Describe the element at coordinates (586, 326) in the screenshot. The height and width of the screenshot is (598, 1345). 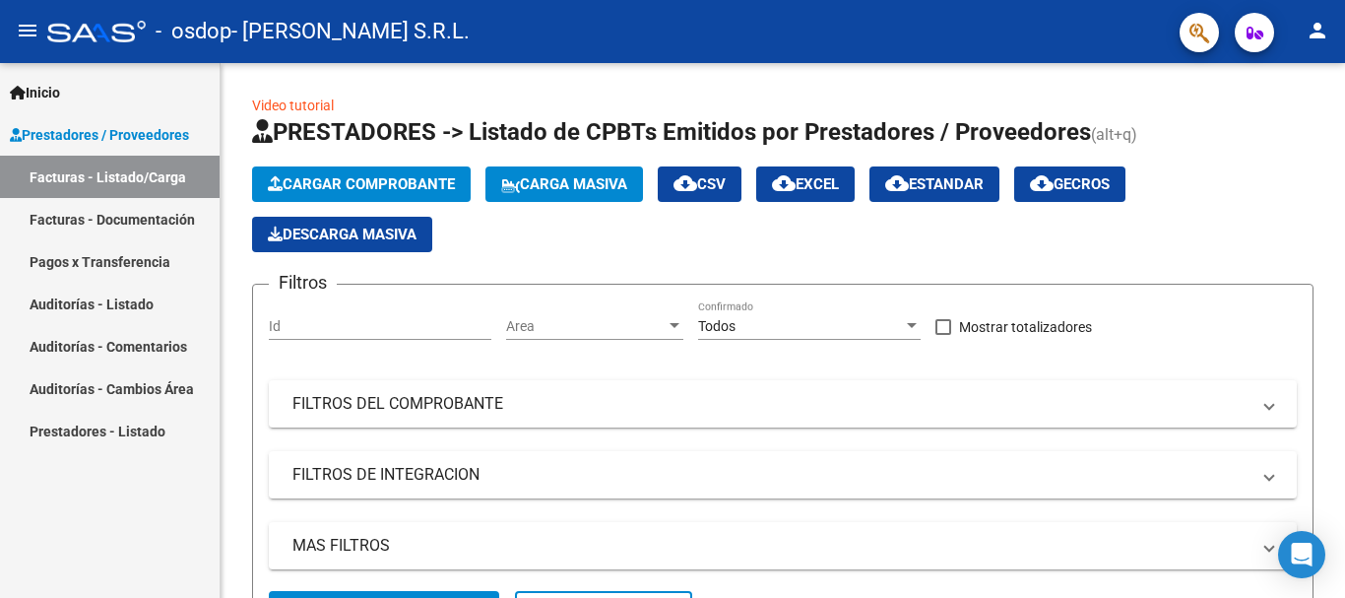
I see `span: Area` at that location.